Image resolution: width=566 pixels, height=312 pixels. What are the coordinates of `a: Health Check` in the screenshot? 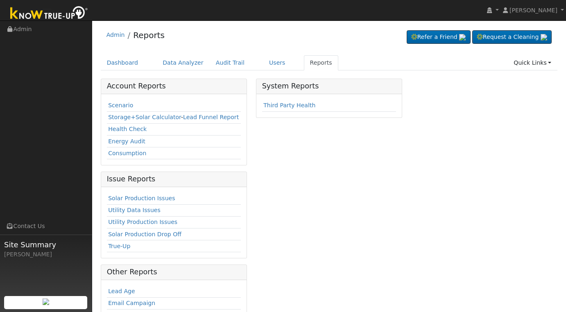 It's located at (127, 129).